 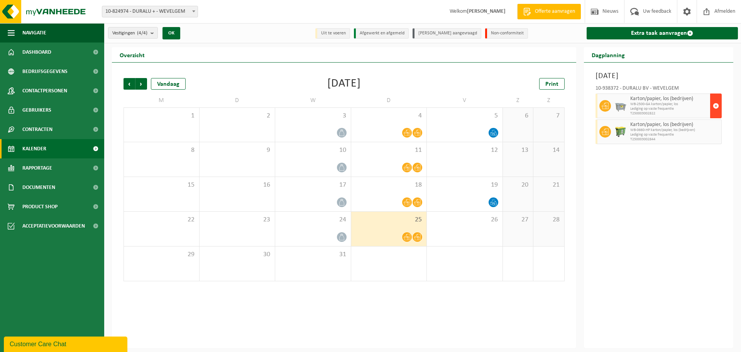 I want to click on button: OK, so click(x=171, y=33).